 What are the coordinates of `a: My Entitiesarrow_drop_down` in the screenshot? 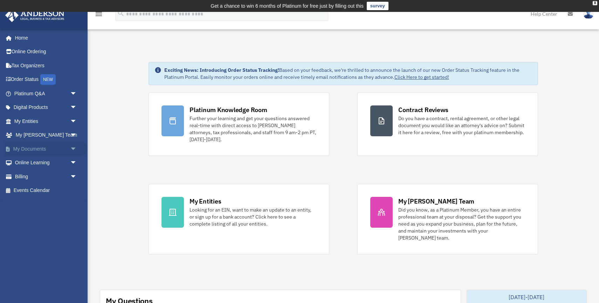 It's located at (46, 121).